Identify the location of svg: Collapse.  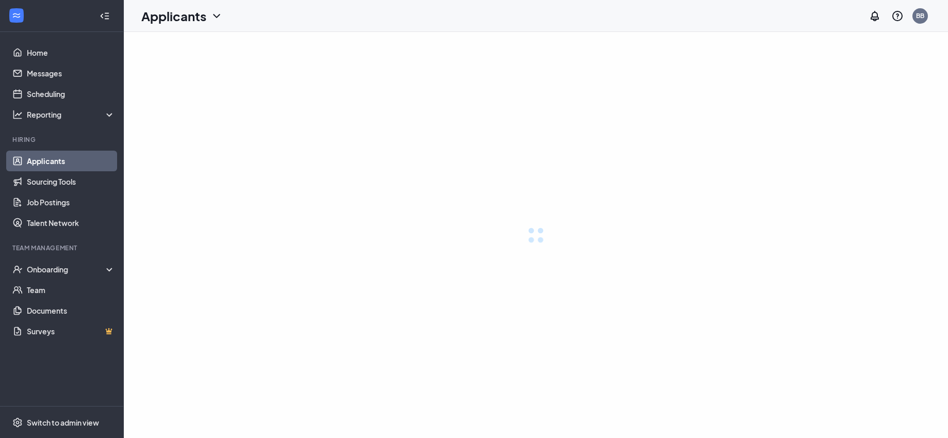
(105, 16).